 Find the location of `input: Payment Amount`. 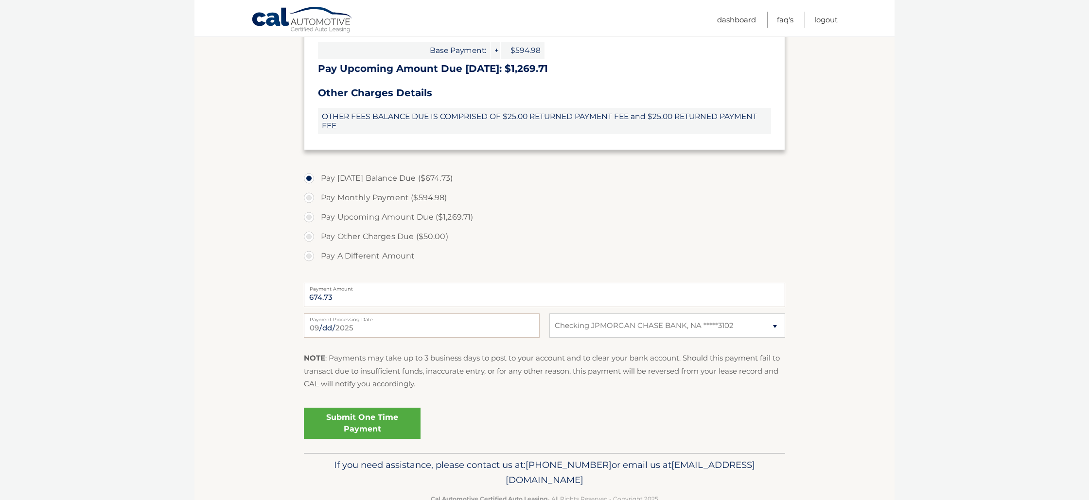

input: Payment Amount is located at coordinates (545, 295).